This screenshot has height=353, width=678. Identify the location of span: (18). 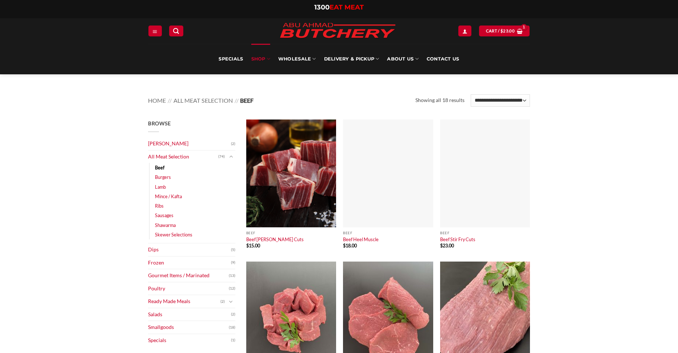
(232, 327).